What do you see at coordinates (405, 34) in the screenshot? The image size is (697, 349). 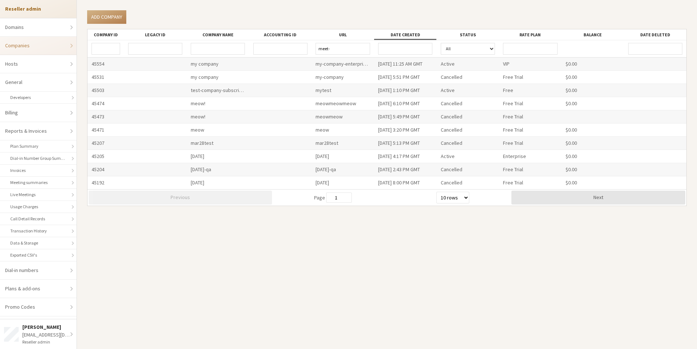 I see `div: Date created` at bounding box center [405, 34].